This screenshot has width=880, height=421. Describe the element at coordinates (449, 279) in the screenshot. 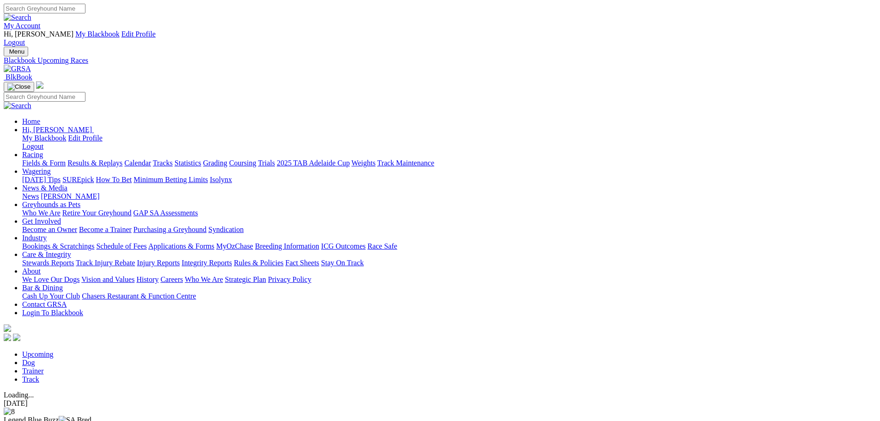

I see `div: About` at that location.